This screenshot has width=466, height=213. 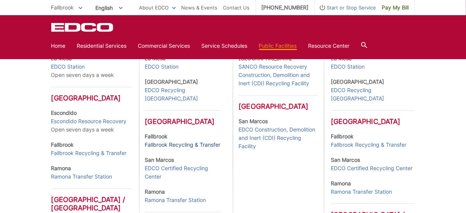 What do you see at coordinates (164, 46) in the screenshot?
I see `a: Commercial Services` at bounding box center [164, 46].